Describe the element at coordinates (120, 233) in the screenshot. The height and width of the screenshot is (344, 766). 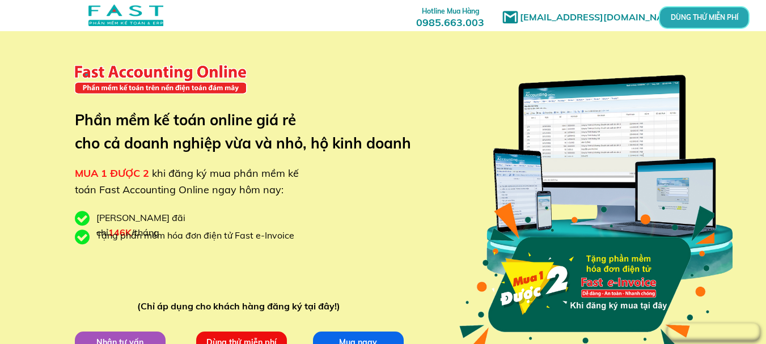
I see `span: 146K` at that location.